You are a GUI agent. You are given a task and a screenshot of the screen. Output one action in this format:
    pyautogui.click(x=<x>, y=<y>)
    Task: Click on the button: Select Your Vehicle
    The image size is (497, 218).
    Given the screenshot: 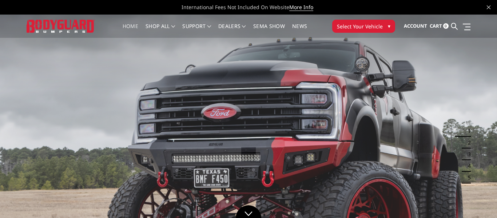 What is the action you would take?
    pyautogui.click(x=363, y=26)
    